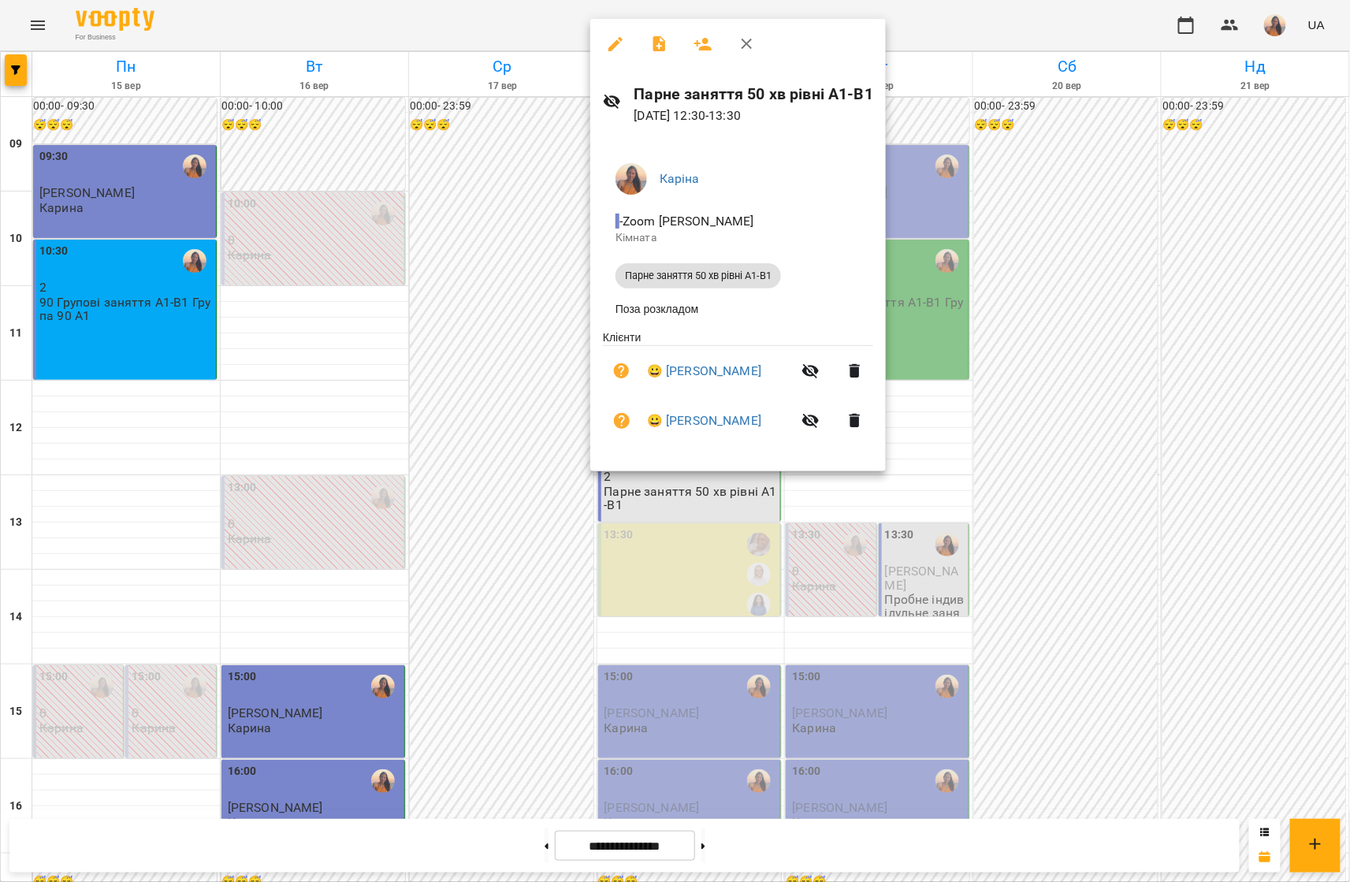  I want to click on p: Кімната, so click(737, 238).